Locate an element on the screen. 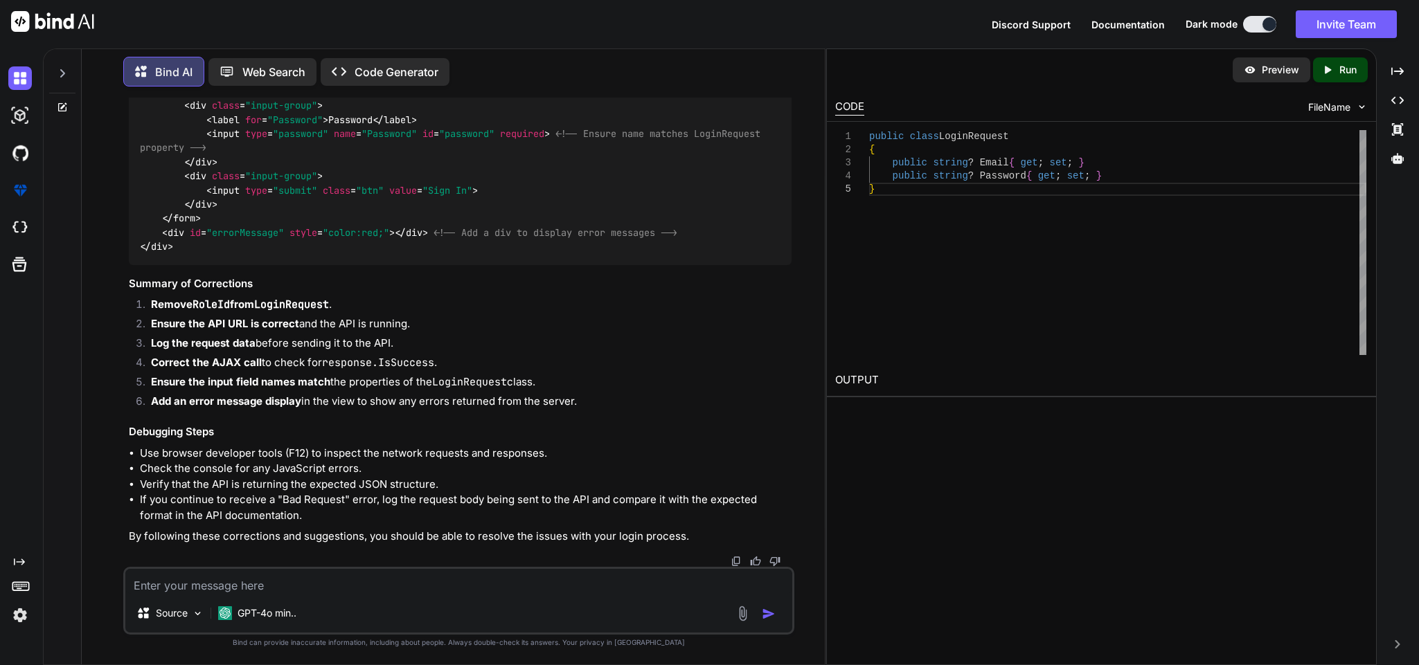  img: githubDark is located at coordinates (20, 153).